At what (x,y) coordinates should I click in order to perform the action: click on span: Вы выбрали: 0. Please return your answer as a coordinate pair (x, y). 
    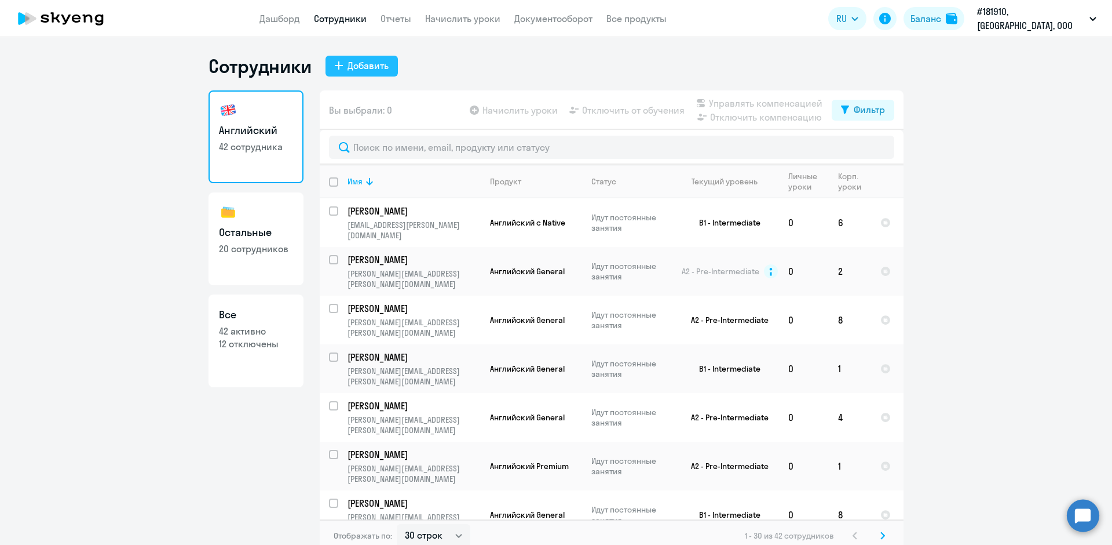
    Looking at the image, I should click on (360, 110).